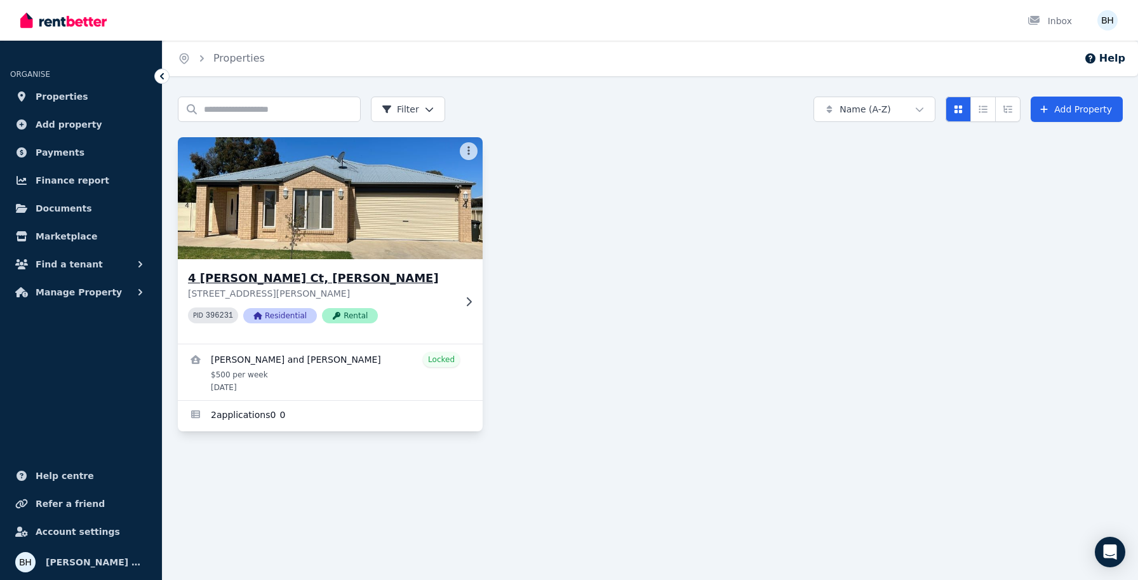 This screenshot has height=580, width=1138. What do you see at coordinates (81, 236) in the screenshot?
I see `a: Marketplace` at bounding box center [81, 236].